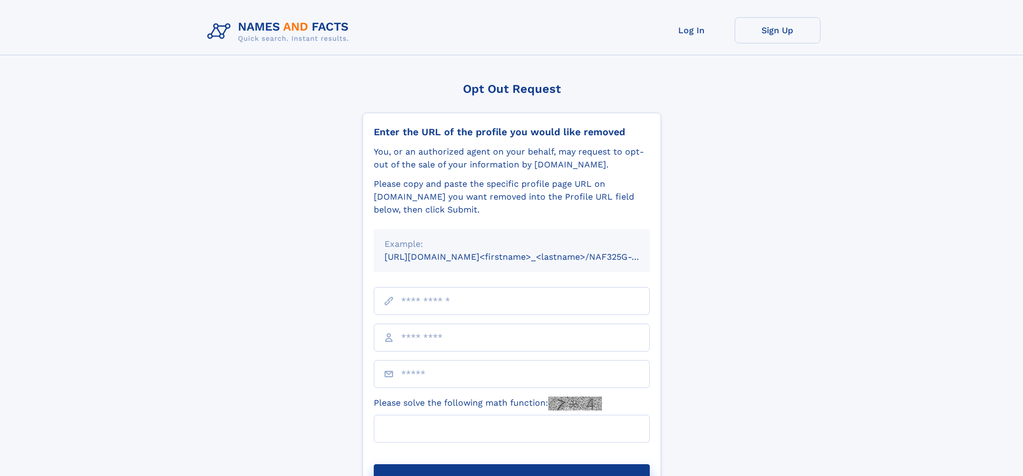 This screenshot has width=1023, height=476. Describe the element at coordinates (692, 30) in the screenshot. I see `a: Log In` at that location.